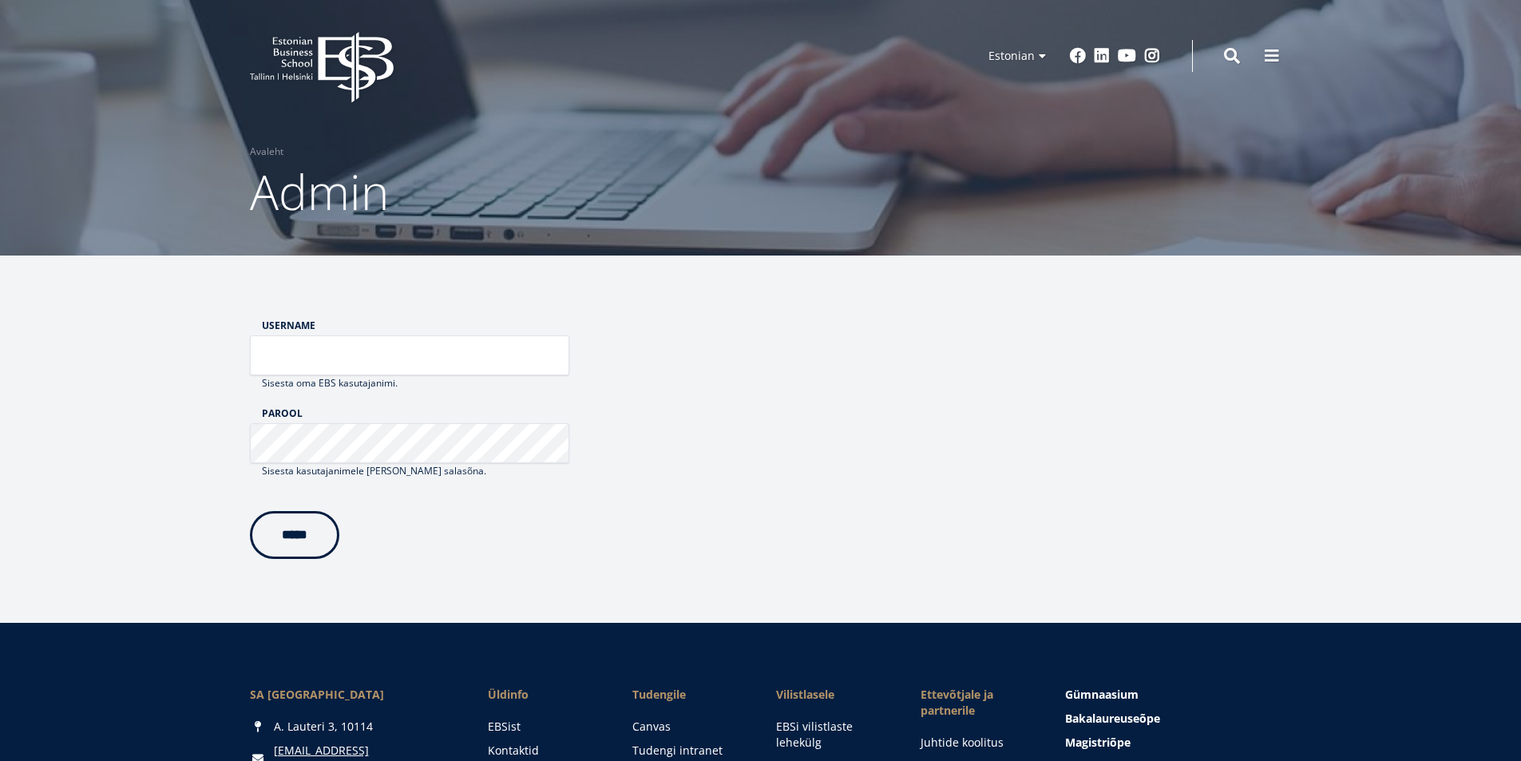 The image size is (1521, 761). What do you see at coordinates (1168, 719) in the screenshot?
I see `a: Bakalaureuseõpe` at bounding box center [1168, 719].